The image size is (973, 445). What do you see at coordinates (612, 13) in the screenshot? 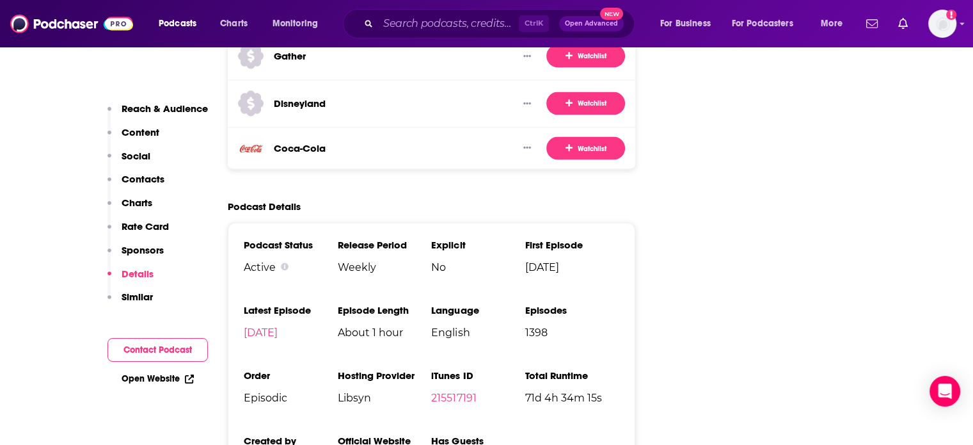
I see `span: New` at bounding box center [612, 13].